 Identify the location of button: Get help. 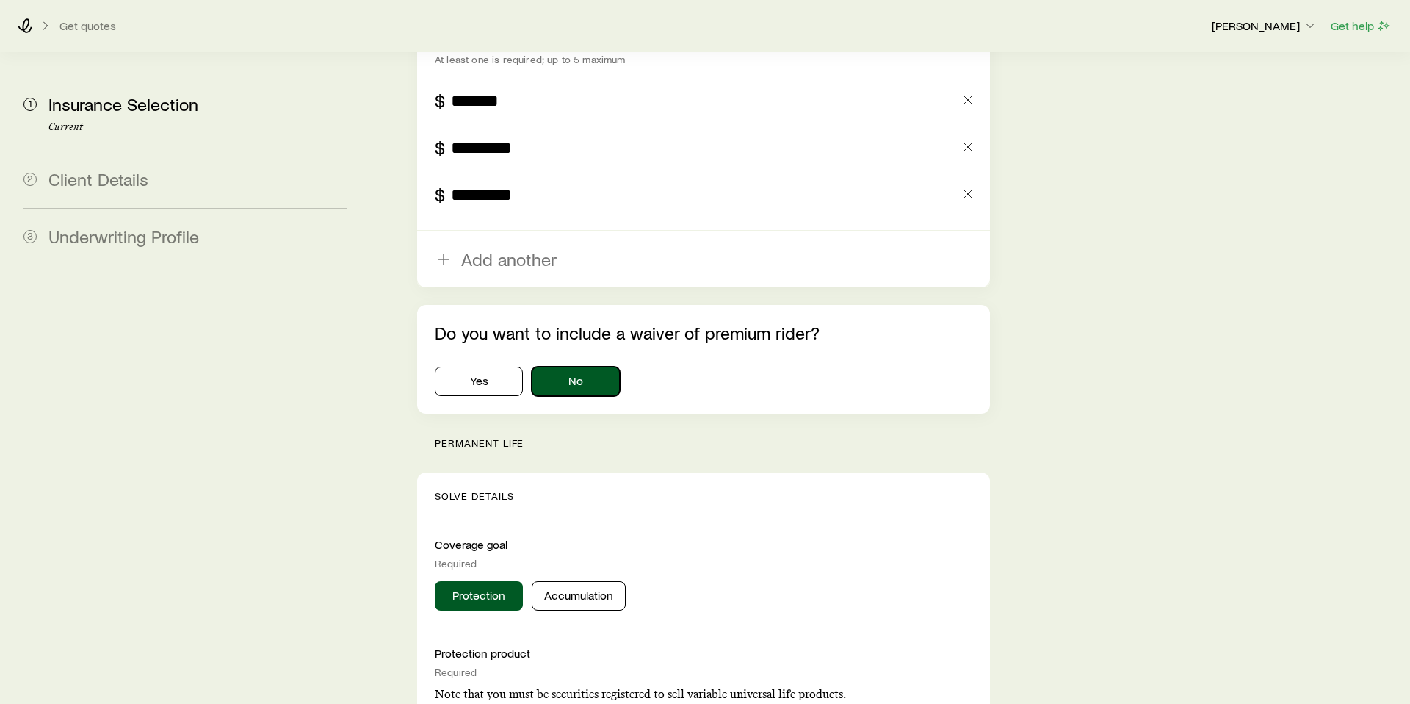
(1361, 26).